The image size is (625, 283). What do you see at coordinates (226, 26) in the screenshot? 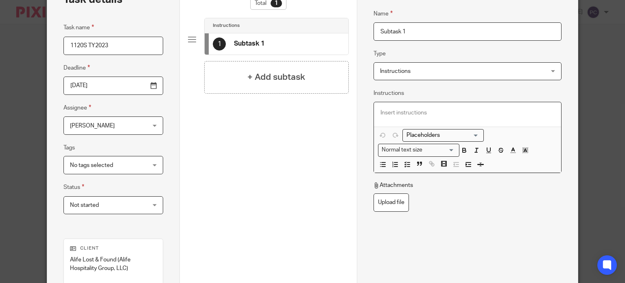
I see `h4: Instructions` at bounding box center [226, 26].